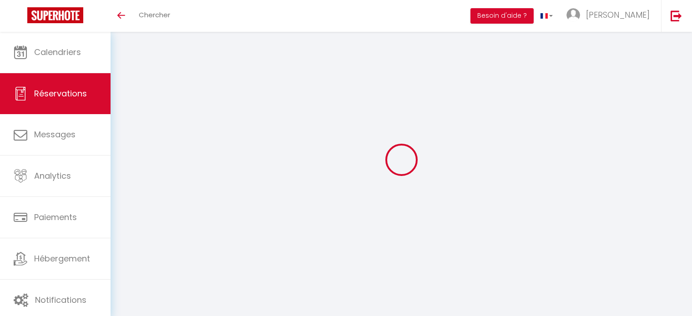  Describe the element at coordinates (62, 258) in the screenshot. I see `span: Hébergement` at that location.